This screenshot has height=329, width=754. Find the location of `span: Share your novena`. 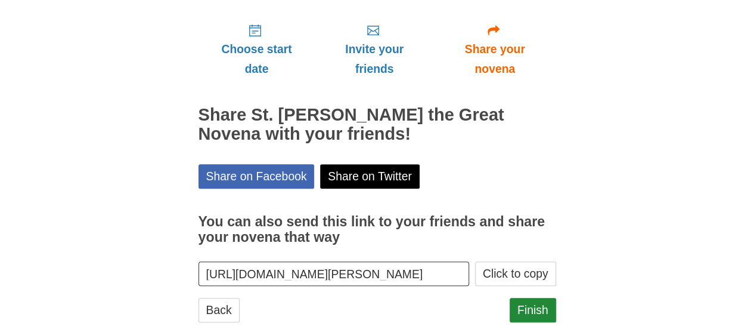

span: Share your novena is located at coordinates (495, 59).